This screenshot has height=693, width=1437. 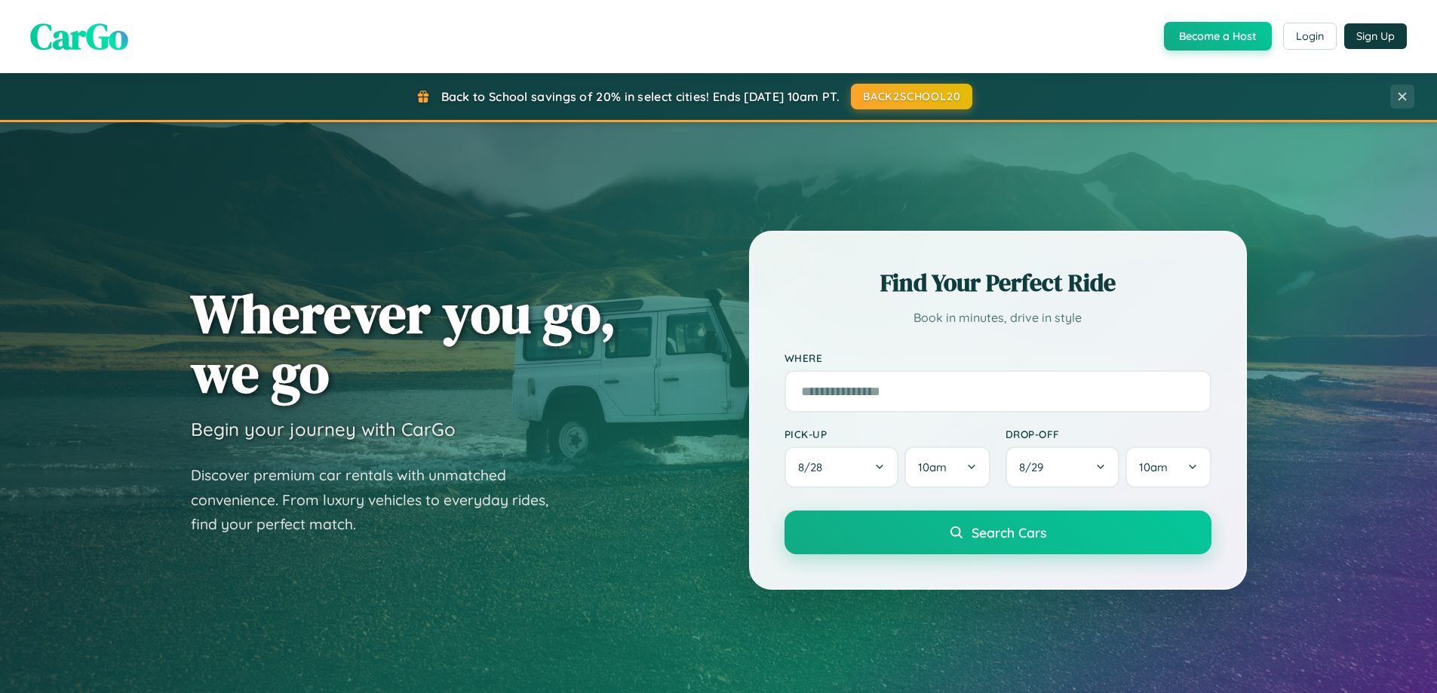 I want to click on label: Pick-up, so click(x=887, y=434).